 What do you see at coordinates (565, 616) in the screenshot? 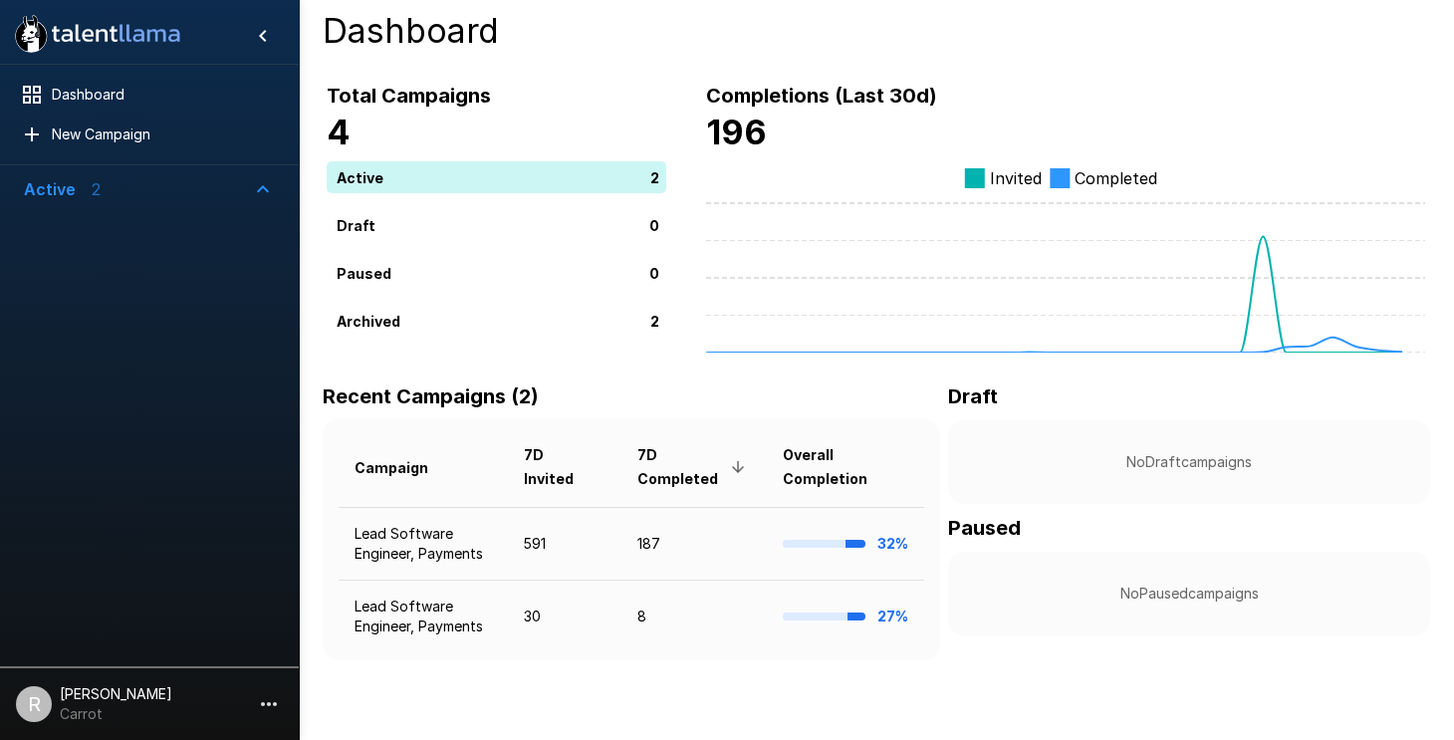
I see `td: 30` at bounding box center [565, 616].